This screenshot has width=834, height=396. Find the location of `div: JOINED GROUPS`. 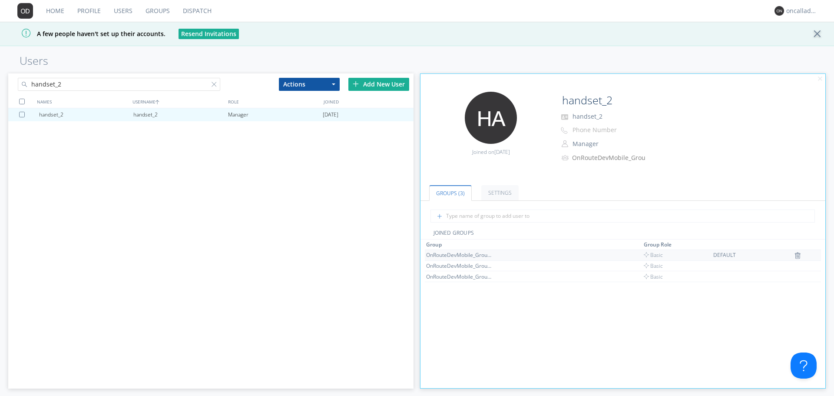

div: JOINED GROUPS is located at coordinates (623, 234).